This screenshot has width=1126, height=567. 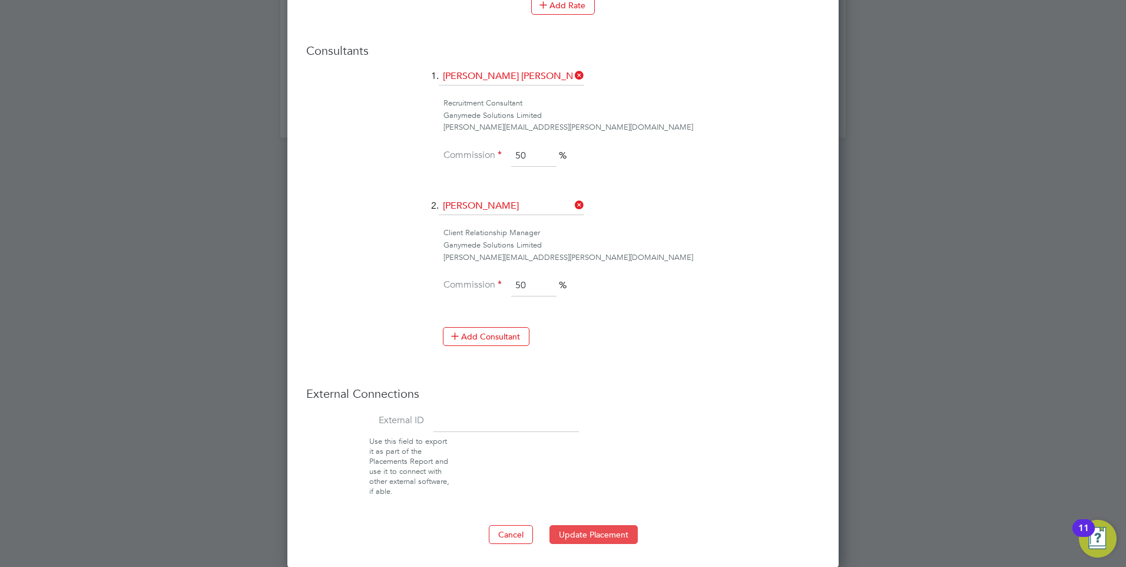 What do you see at coordinates (486, 336) in the screenshot?
I see `button: Add Consultant` at bounding box center [486, 336].